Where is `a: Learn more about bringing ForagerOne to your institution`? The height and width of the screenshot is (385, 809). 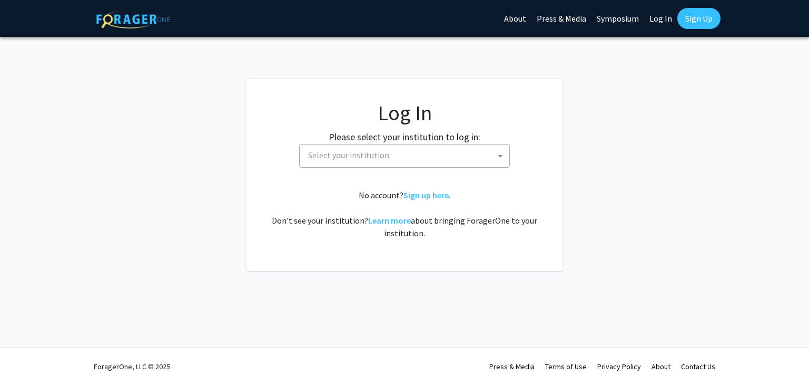 a: Learn more about bringing ForagerOne to your institution is located at coordinates (389, 220).